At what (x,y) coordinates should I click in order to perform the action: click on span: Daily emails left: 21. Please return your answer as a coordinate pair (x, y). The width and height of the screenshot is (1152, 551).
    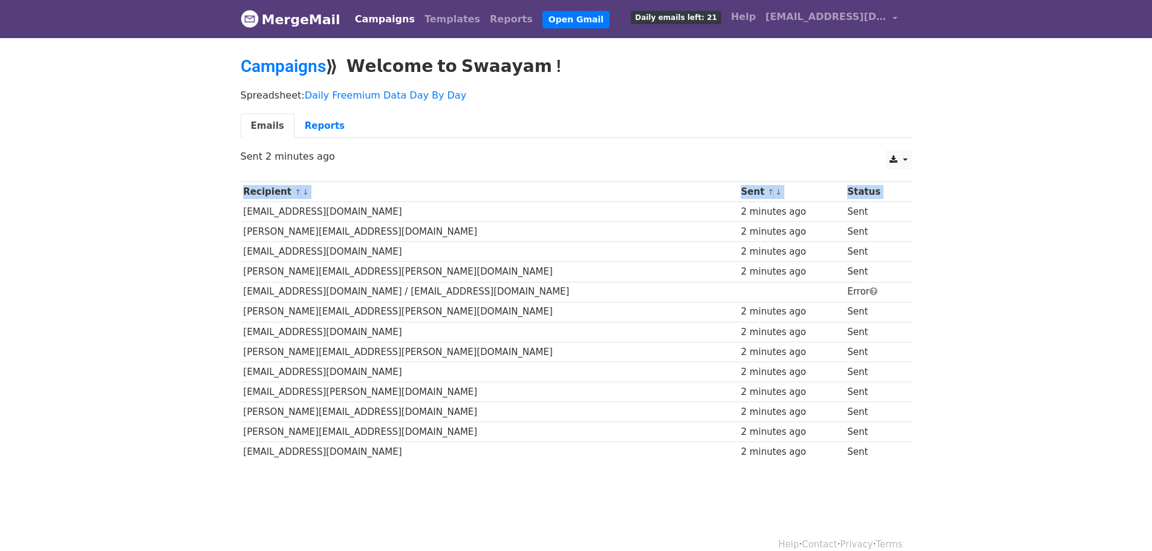
    Looking at the image, I should click on (675, 18).